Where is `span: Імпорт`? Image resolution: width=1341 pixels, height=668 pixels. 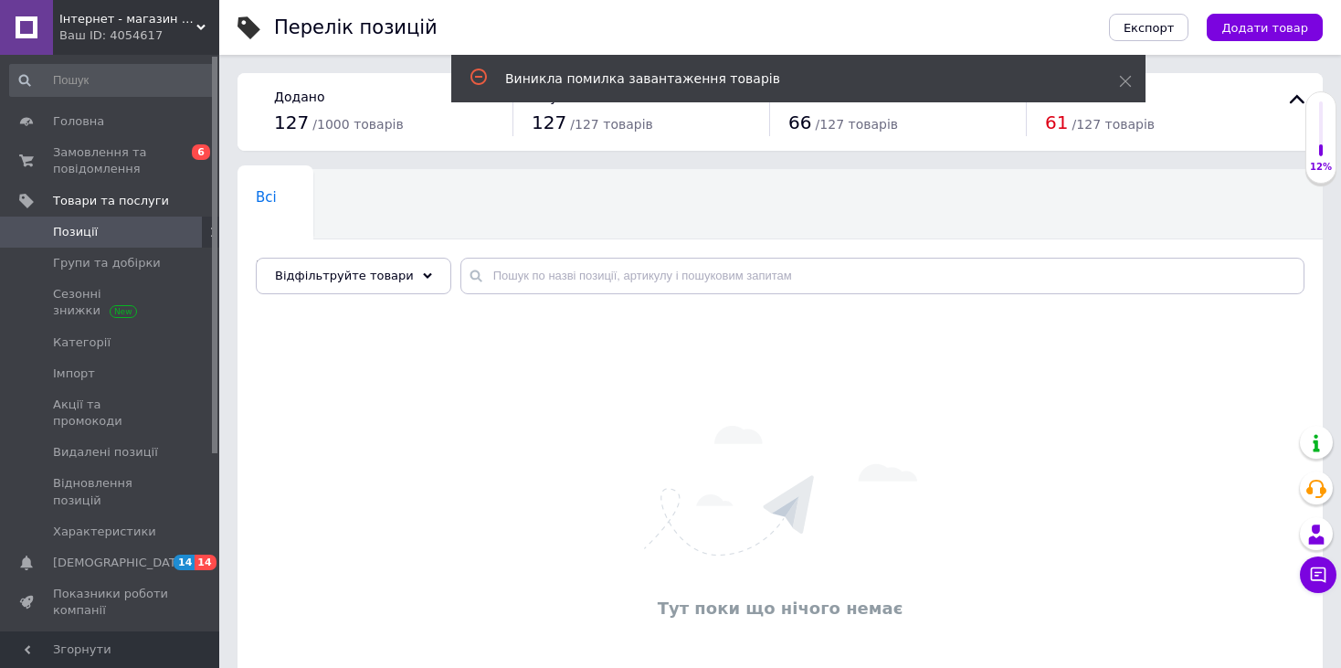 span: Імпорт is located at coordinates (74, 373).